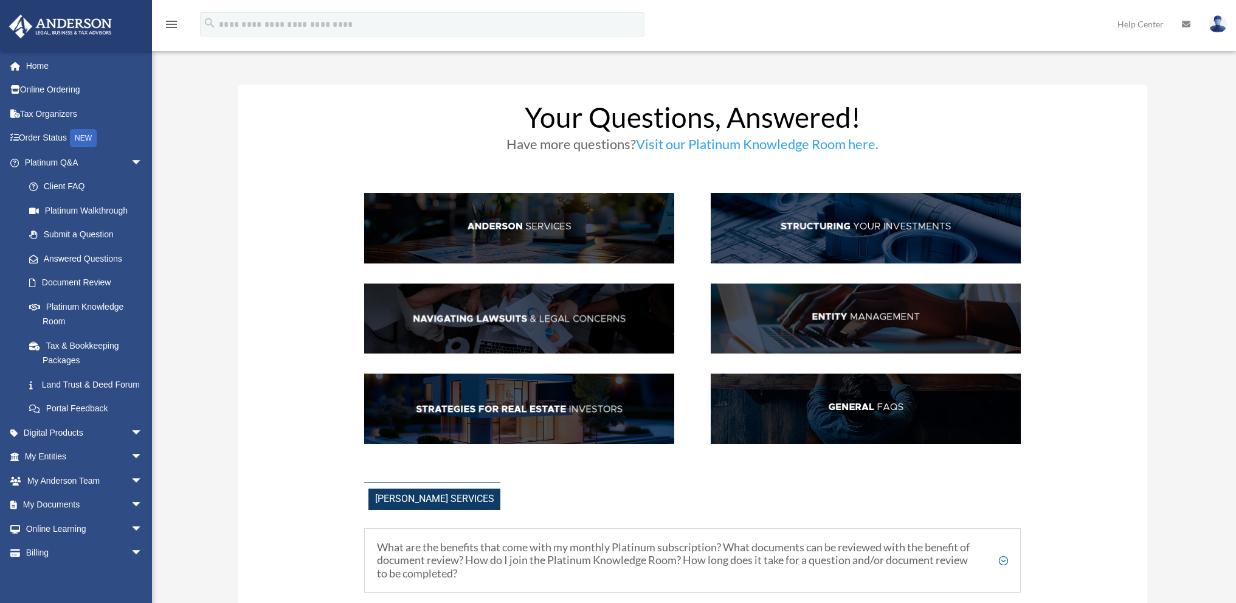 The width and height of the screenshot is (1236, 603). I want to click on img: GenFAQ_hdr, so click(866, 409).